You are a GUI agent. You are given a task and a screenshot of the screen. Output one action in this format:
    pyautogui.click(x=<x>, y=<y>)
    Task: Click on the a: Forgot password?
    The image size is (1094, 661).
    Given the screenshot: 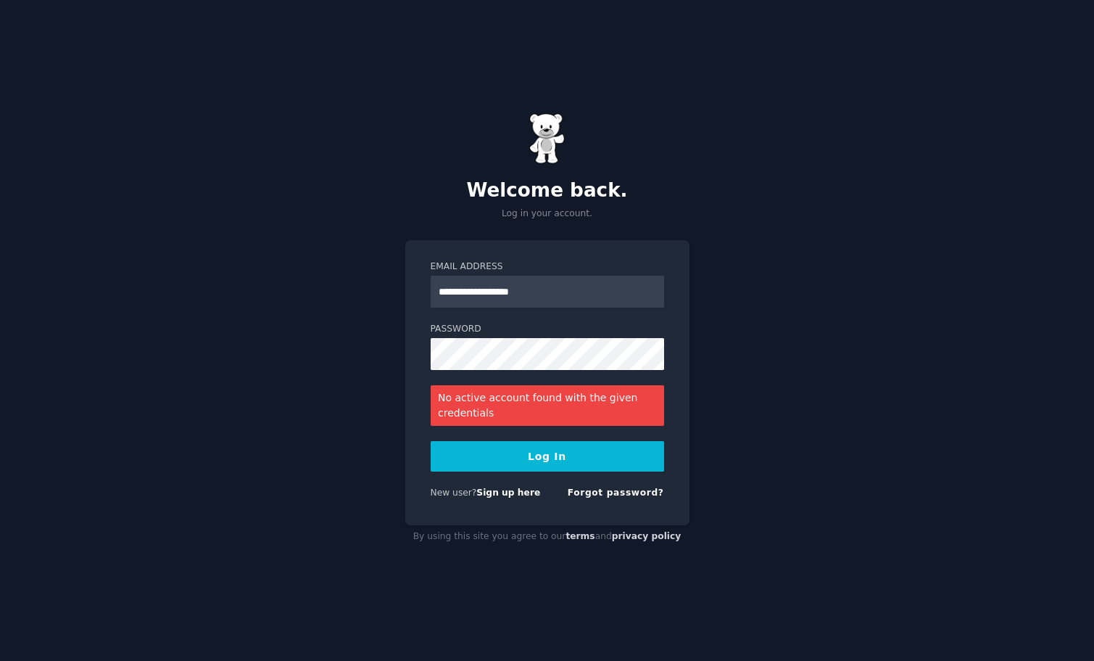 What is the action you would take?
    pyautogui.click(x=616, y=492)
    